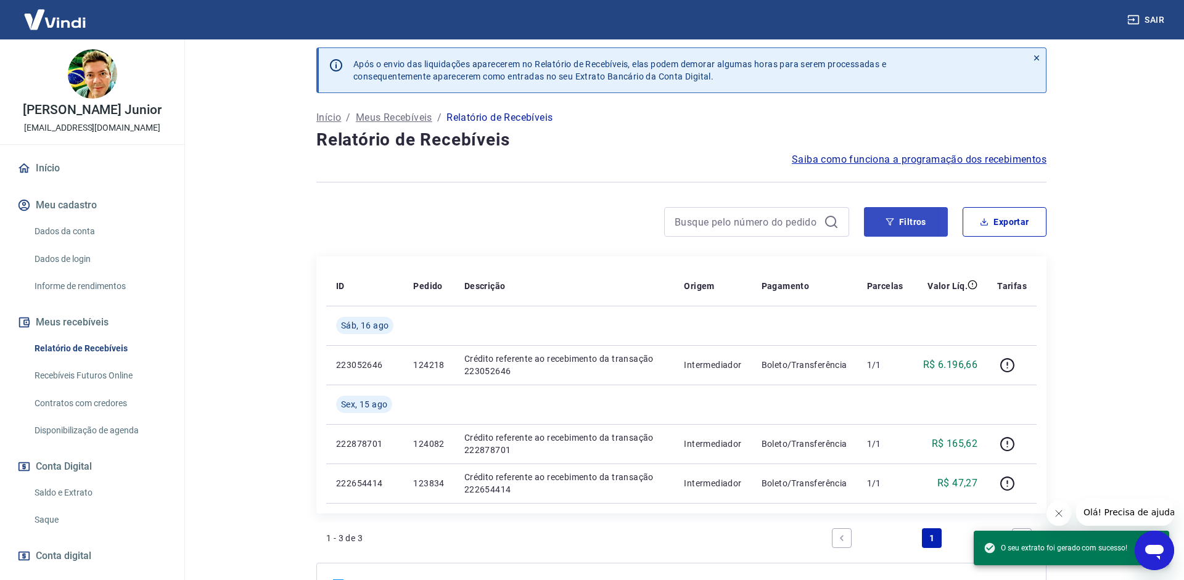 Image resolution: width=1184 pixels, height=580 pixels. I want to click on span: O seu extrato foi gerado com sucesso!, so click(1055, 548).